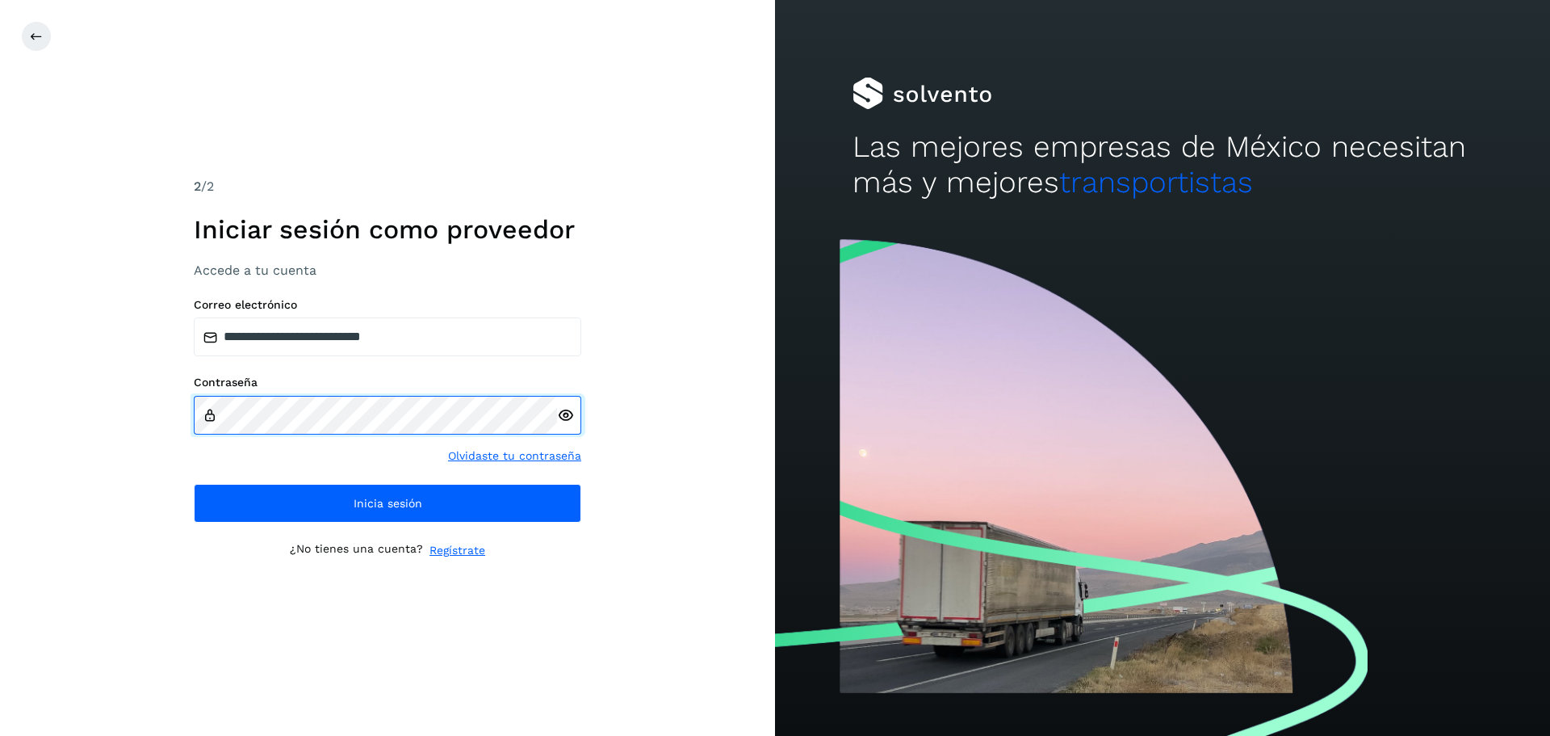  I want to click on label: Contraseña, so click(388, 382).